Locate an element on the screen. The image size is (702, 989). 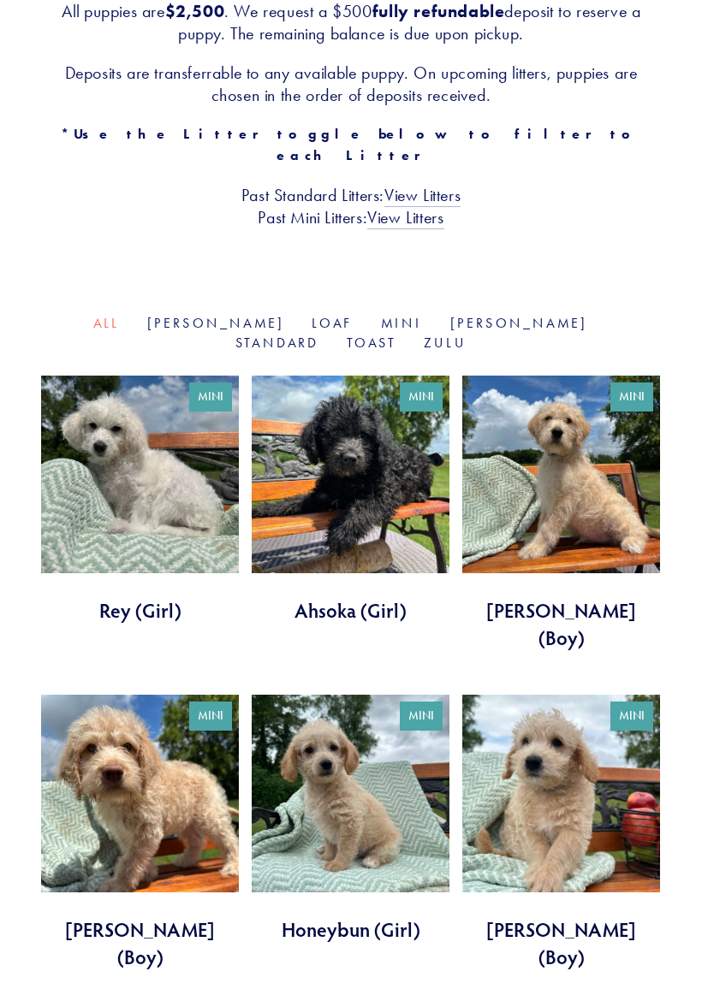
a: Toast is located at coordinates (371, 342).